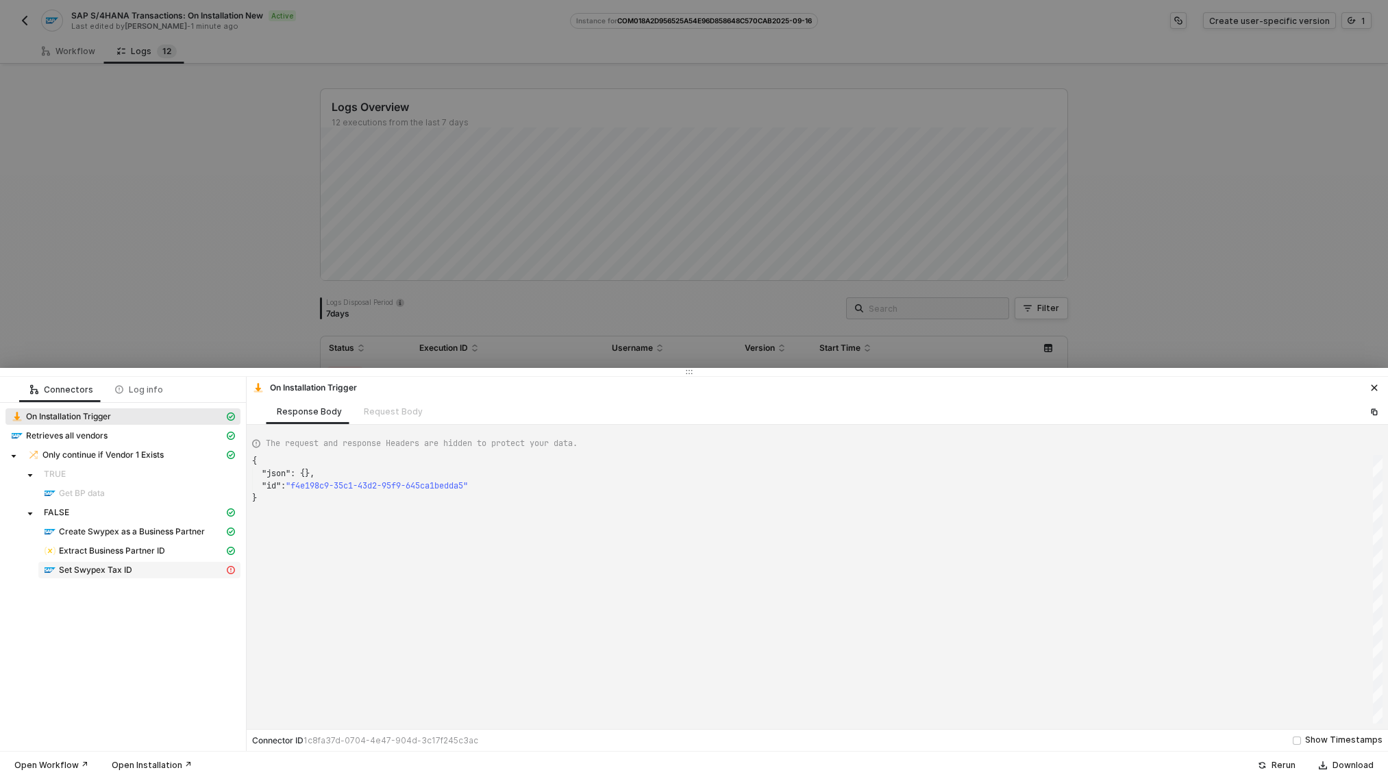 Image resolution: width=1388 pixels, height=779 pixels. I want to click on div: Show Timestamps, so click(1343, 740).